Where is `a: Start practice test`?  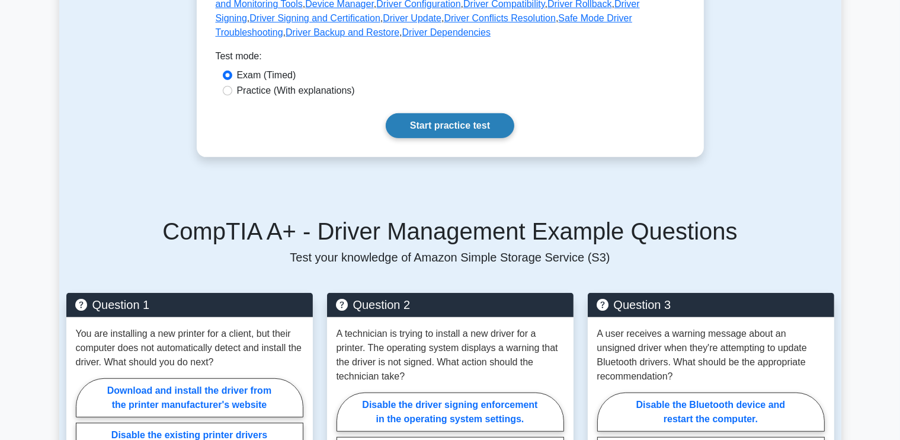 a: Start practice test is located at coordinates (450, 126).